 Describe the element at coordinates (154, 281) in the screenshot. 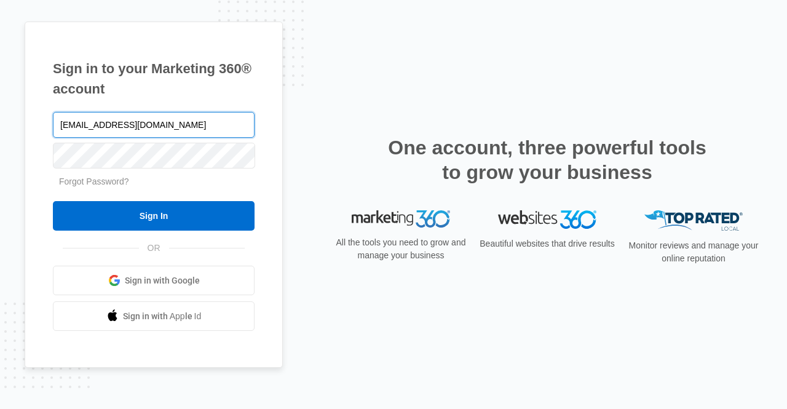

I see `a: Sign in with Google` at that location.